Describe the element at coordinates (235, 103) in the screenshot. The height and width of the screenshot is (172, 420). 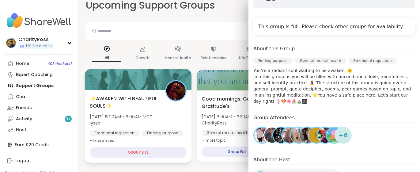
I see `span: Good mornings, Goals and Gratitude's` at that location.